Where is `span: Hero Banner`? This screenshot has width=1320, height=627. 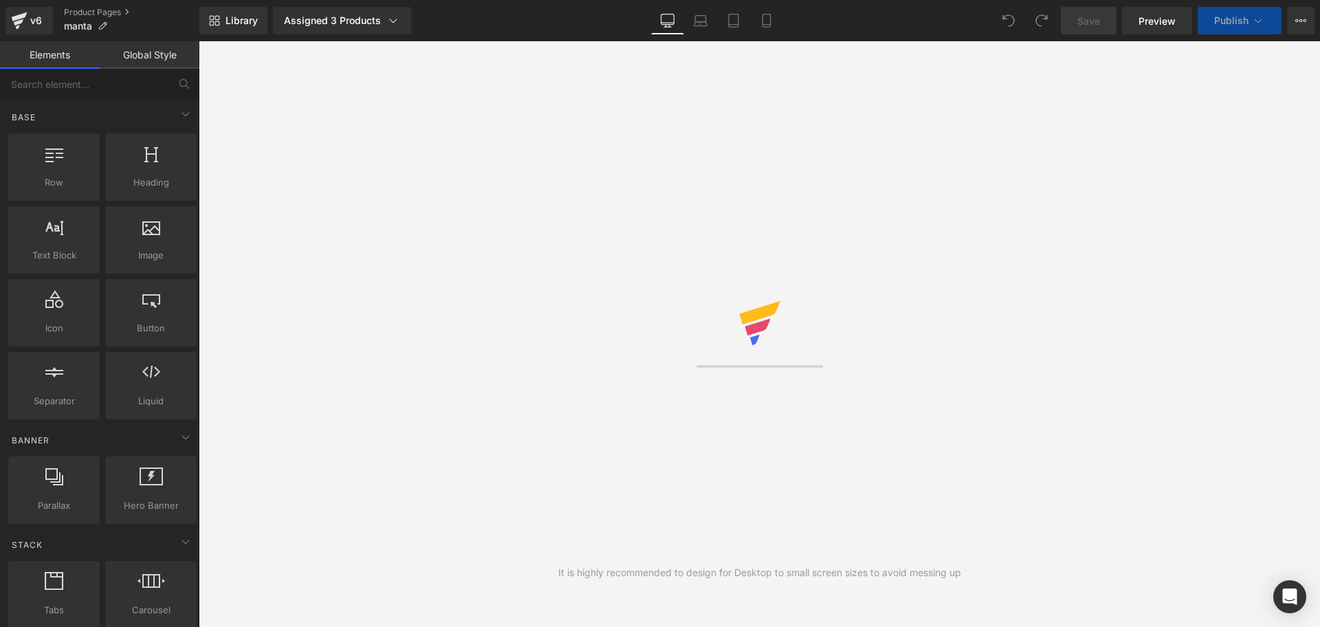
span: Hero Banner is located at coordinates (151, 505).